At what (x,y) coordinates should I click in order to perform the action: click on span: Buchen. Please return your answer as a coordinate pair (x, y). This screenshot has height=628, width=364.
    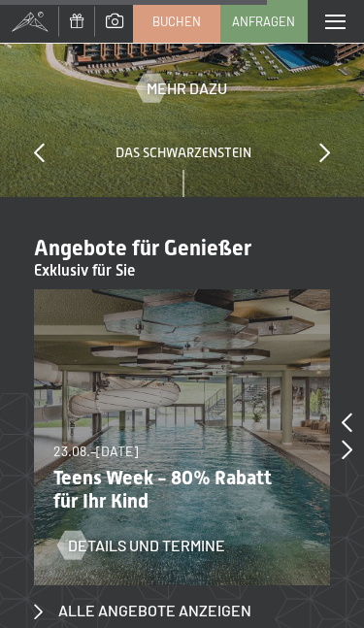
    Looking at the image, I should click on (177, 21).